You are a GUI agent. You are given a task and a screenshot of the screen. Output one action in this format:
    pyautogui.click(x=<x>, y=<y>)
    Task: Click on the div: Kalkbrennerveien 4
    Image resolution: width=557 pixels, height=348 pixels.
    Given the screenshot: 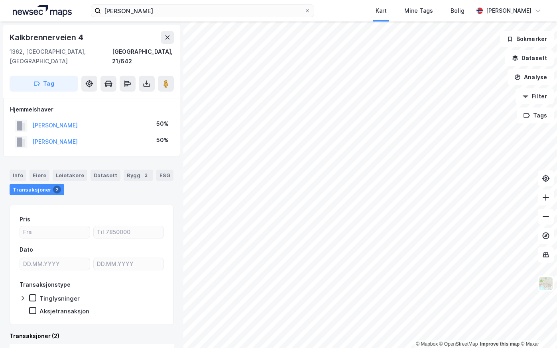 What is the action you would take?
    pyautogui.click(x=47, y=37)
    